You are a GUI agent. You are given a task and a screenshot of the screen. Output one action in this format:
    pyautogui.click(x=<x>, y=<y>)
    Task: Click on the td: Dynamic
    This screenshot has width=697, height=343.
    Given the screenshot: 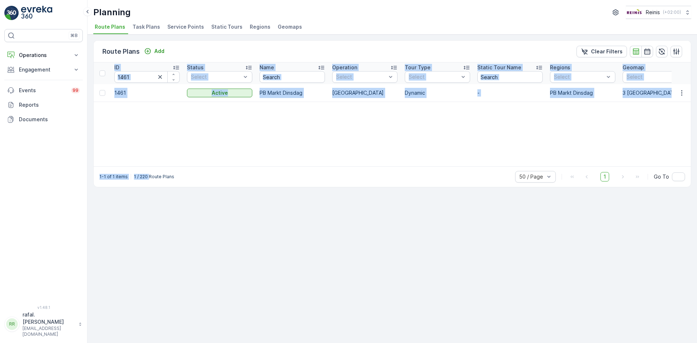 What is the action you would take?
    pyautogui.click(x=438, y=93)
    